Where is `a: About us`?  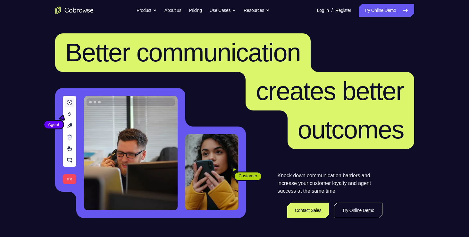 a: About us is located at coordinates (173, 10).